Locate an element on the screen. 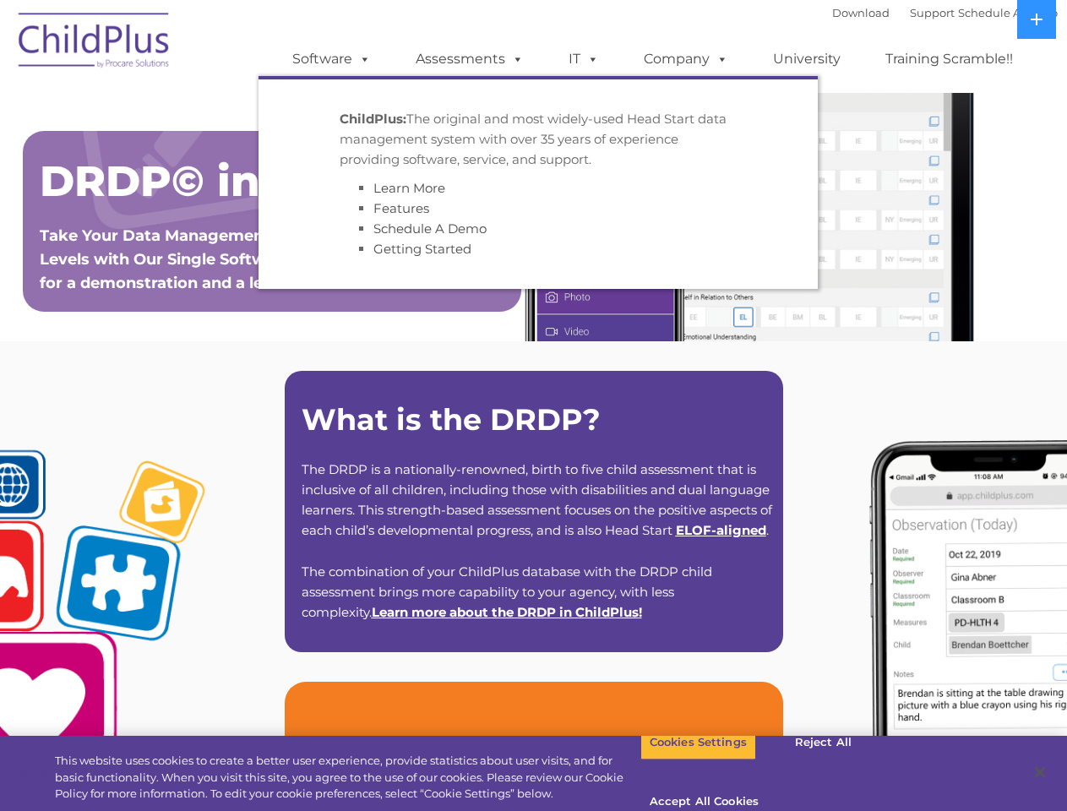  a: Download is located at coordinates (861, 13).